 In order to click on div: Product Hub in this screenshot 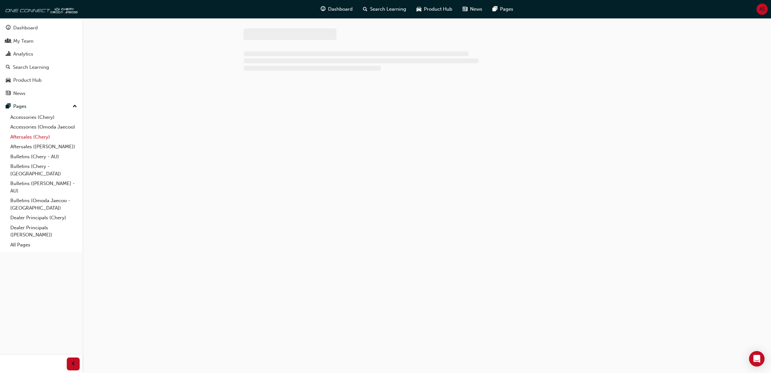, I will do `click(27, 80)`.